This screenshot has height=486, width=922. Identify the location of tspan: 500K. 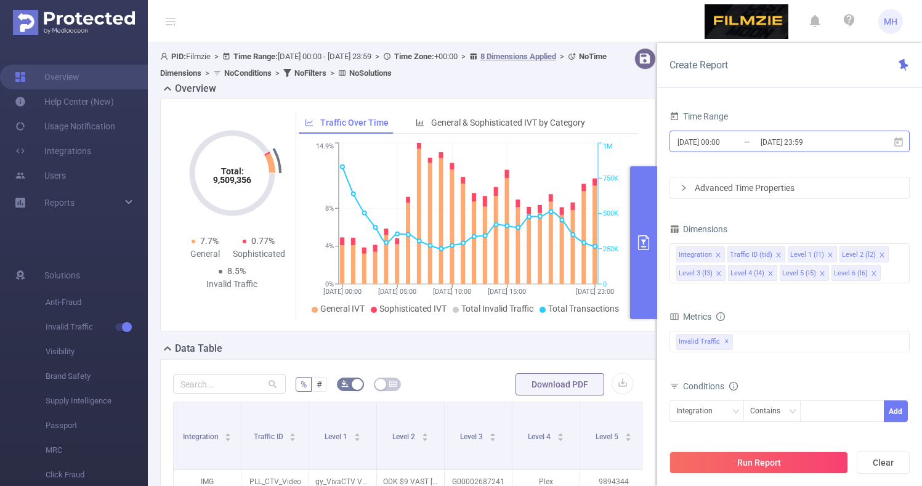
(611, 214).